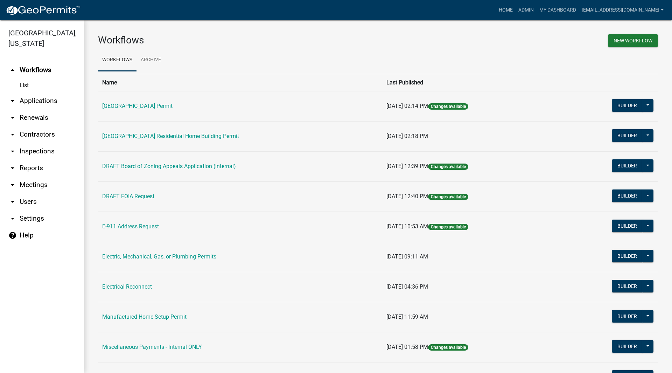  I want to click on a: Electrical Reconnect, so click(127, 286).